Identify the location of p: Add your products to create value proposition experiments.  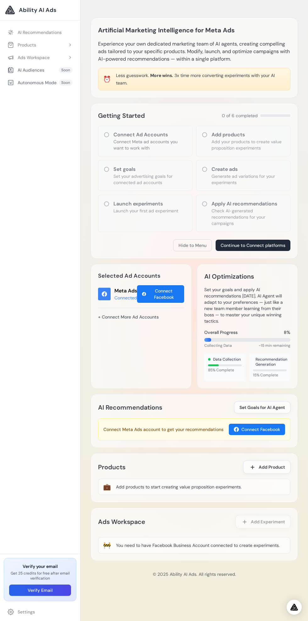
(248, 145).